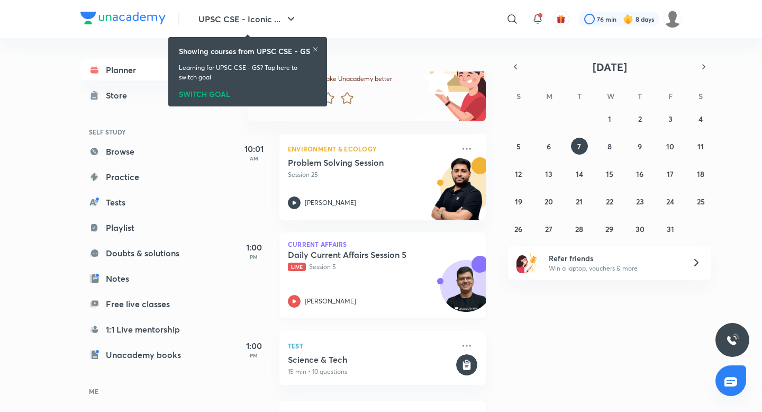  What do you see at coordinates (580, 201) in the screenshot?
I see `button: October 21, 2025` at bounding box center [580, 201].